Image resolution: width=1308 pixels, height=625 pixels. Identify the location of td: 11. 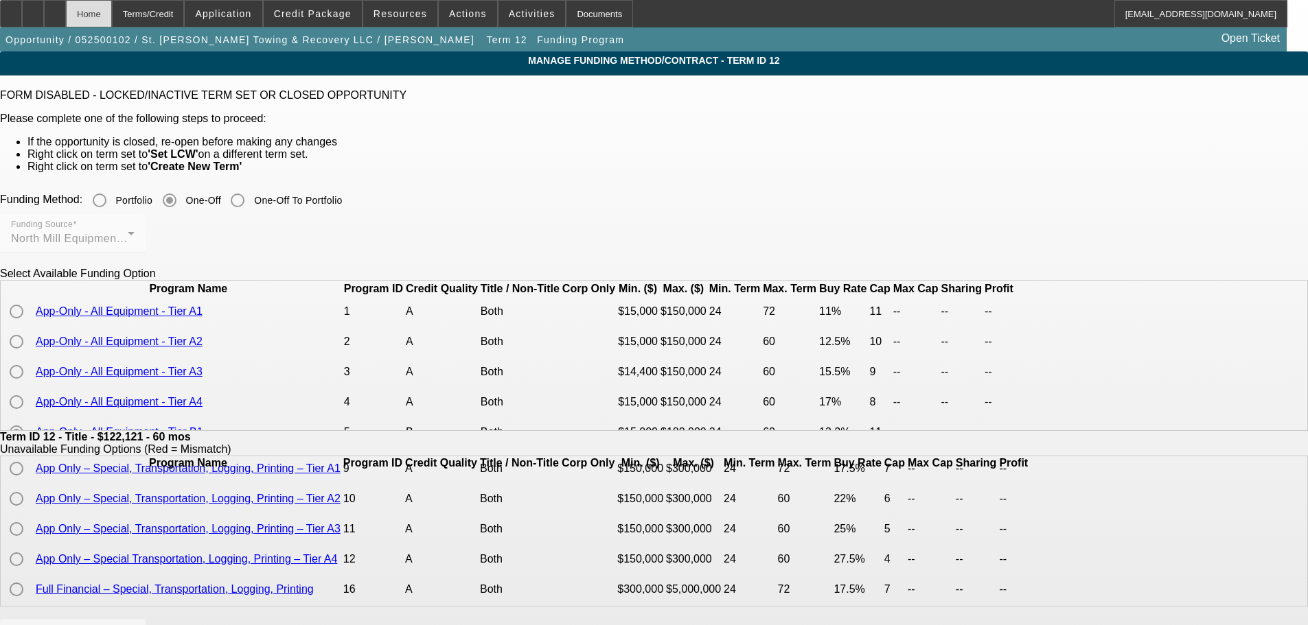
(373, 529).